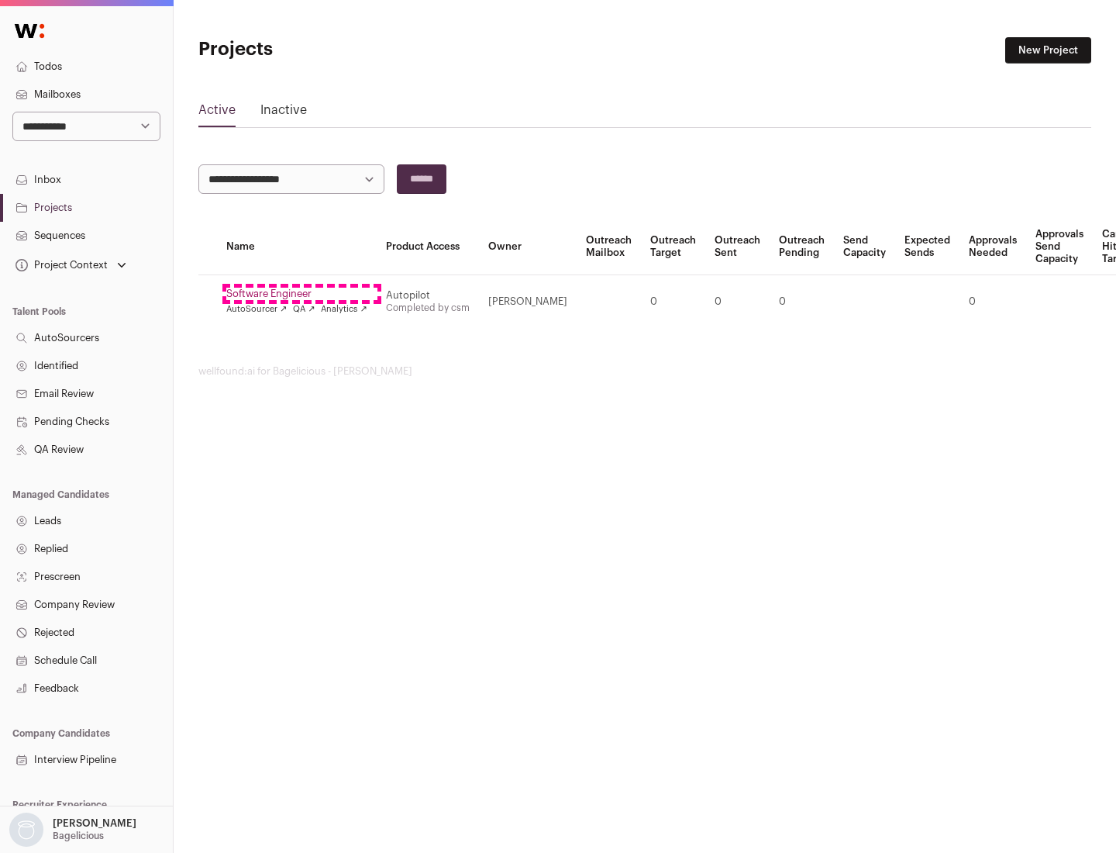 The height and width of the screenshot is (853, 1116). Describe the element at coordinates (927, 247) in the screenshot. I see `th: Expected Sends` at that location.